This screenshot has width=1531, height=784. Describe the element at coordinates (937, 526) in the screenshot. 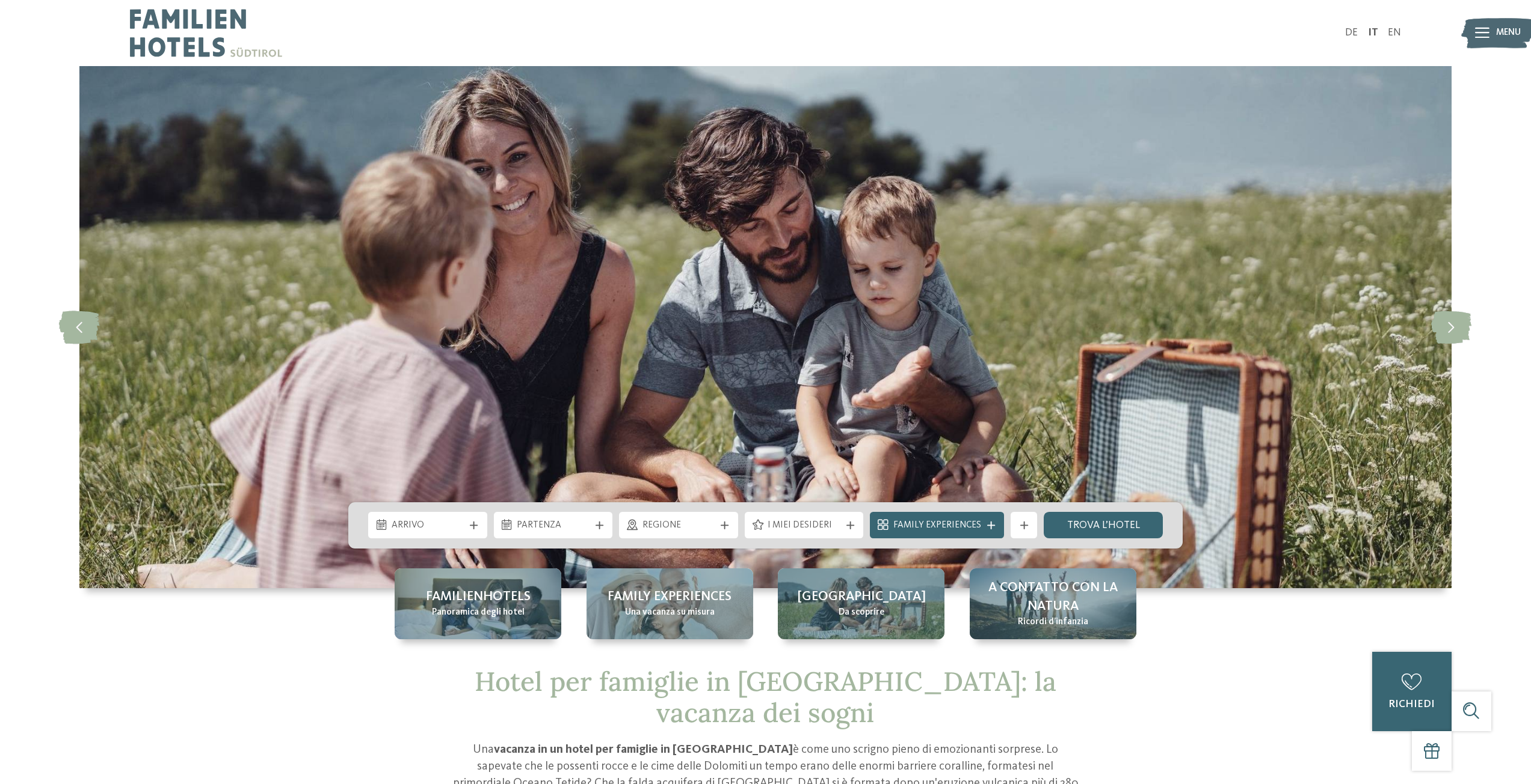

I see `span: Family Experiences` at that location.